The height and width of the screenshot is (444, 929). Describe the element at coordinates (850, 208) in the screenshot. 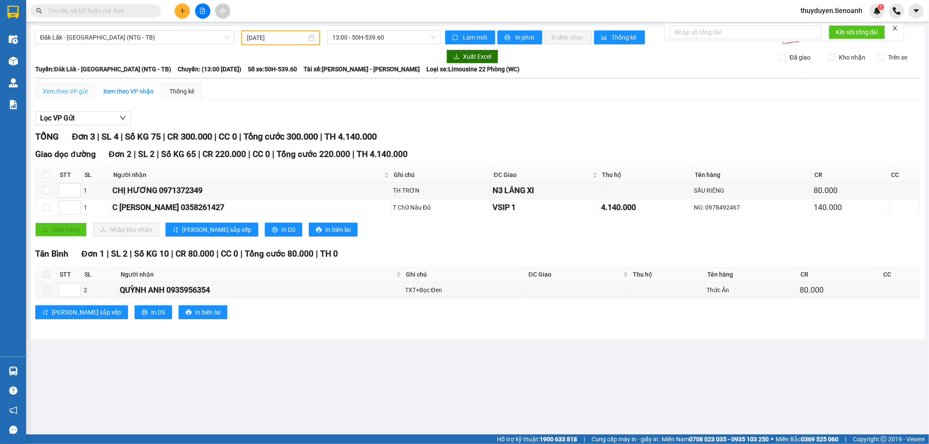

I see `div: 140.000` at that location.